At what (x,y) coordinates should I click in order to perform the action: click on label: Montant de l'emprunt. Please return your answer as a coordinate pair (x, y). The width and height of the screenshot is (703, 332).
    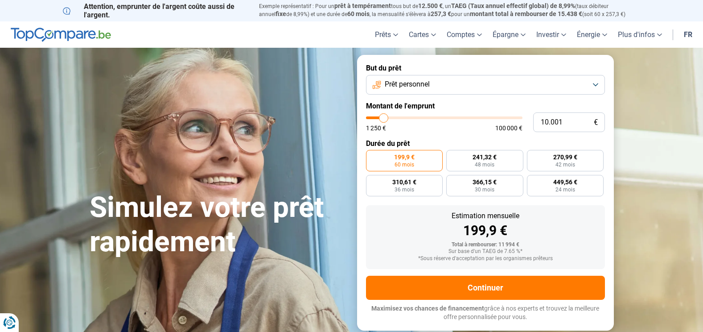
    Looking at the image, I should click on (486, 106).